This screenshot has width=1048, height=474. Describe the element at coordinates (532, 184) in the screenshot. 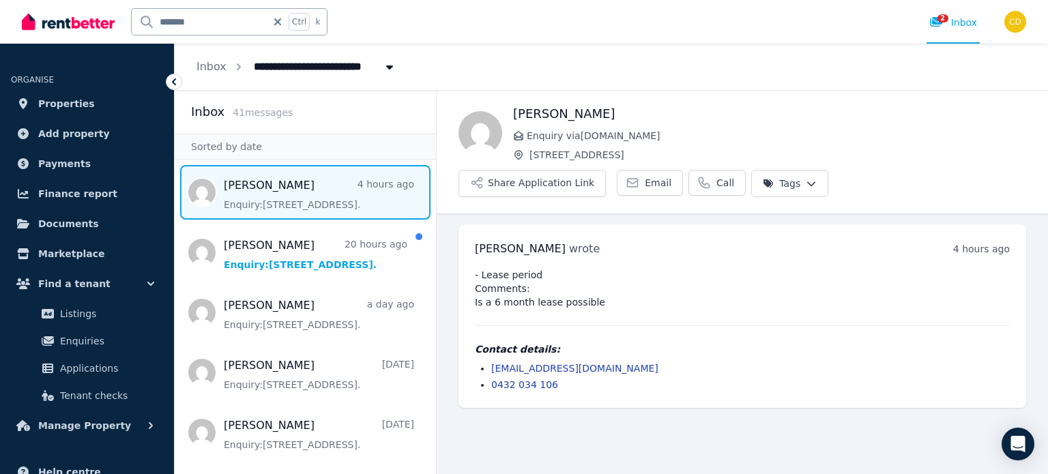

I see `button: Share Application Link` at that location.